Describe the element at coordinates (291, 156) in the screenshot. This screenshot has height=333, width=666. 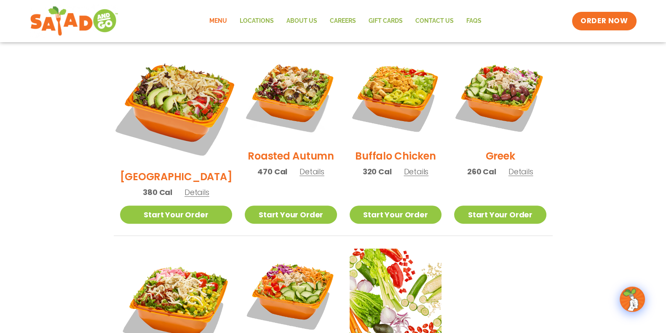
I see `h2: Roasted Autumn` at that location.